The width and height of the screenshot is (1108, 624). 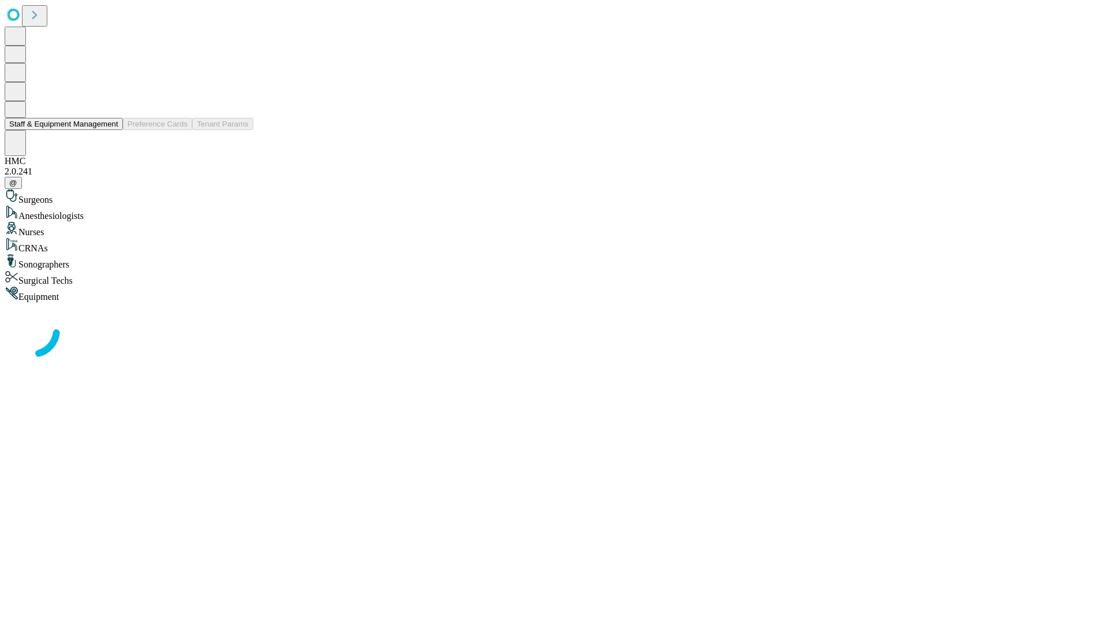 What do you see at coordinates (554, 245) in the screenshot?
I see `div: CRNAs` at bounding box center [554, 245].